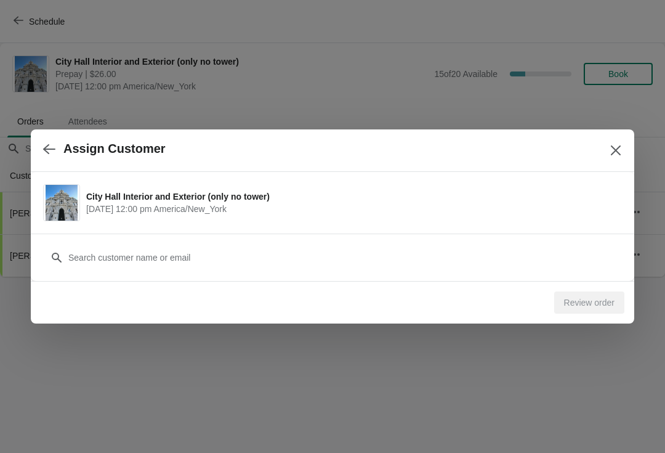 The height and width of the screenshot is (453, 665). What do you see at coordinates (616, 150) in the screenshot?
I see `button: Close` at bounding box center [616, 150].